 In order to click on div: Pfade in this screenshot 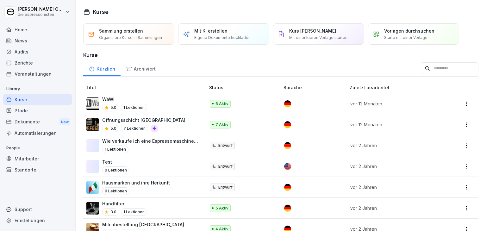, I will do `click(38, 110)`.